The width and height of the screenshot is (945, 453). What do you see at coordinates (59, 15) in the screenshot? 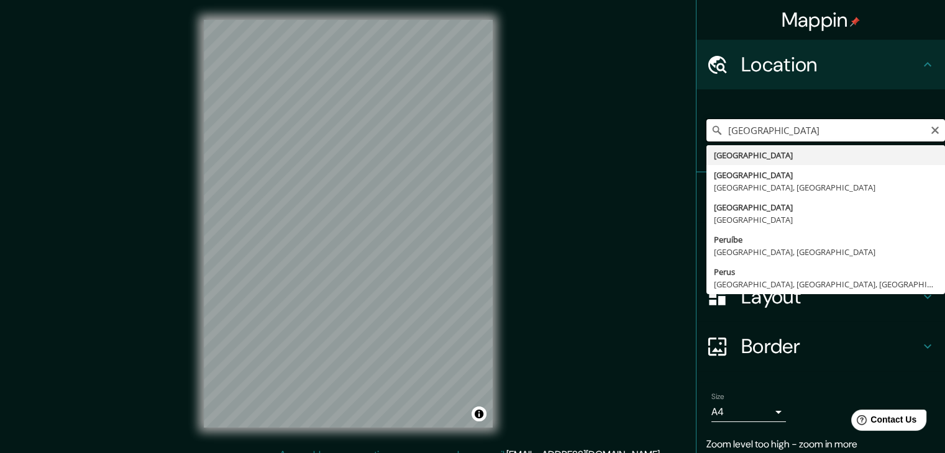
I see `span: Contact Us` at bounding box center [59, 15].